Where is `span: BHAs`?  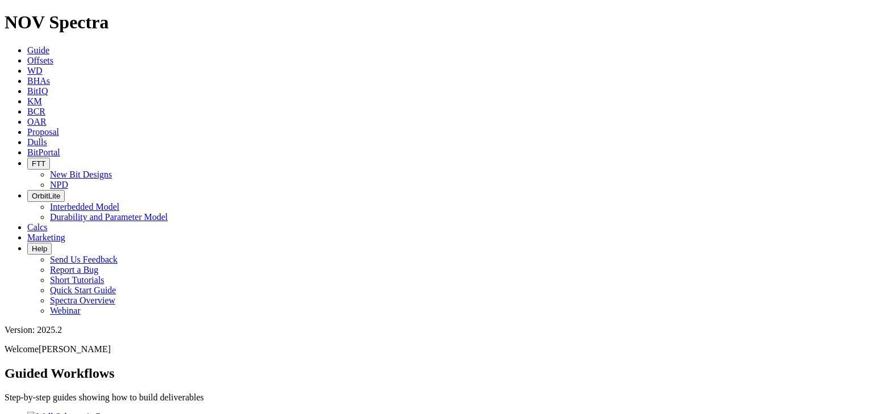 span: BHAs is located at coordinates (39, 81).